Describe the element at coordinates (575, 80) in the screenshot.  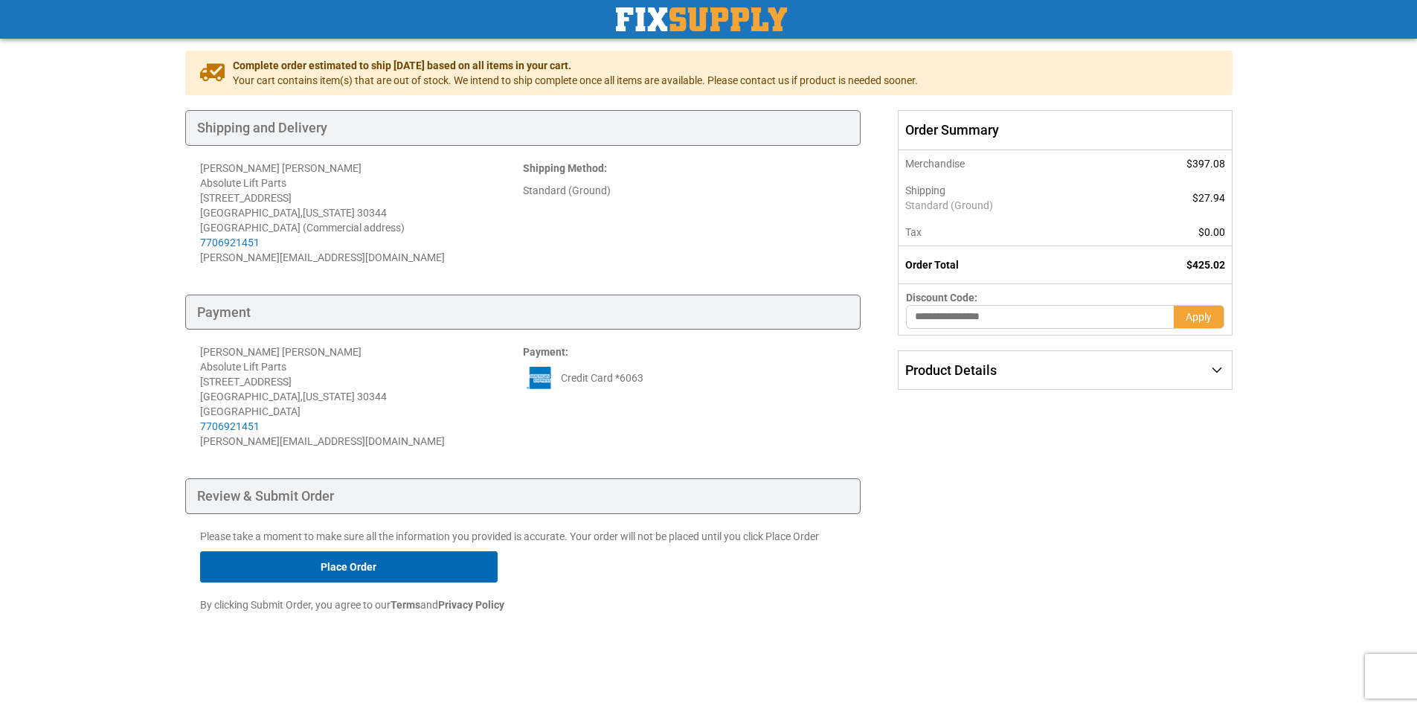
I see `span: Your cart contains item(s) that are out of stock. We intend to ship complete once all items are a...` at that location.